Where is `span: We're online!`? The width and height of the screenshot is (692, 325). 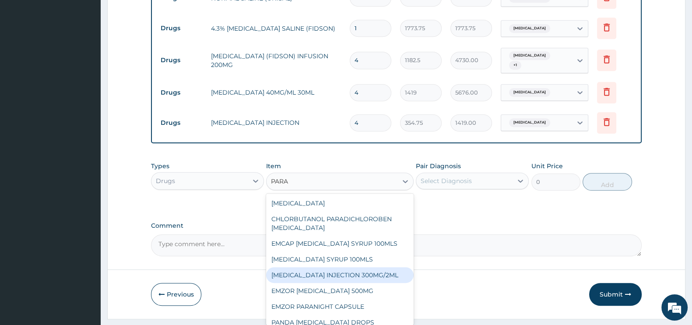 span: We're online! is located at coordinates (86, 148).